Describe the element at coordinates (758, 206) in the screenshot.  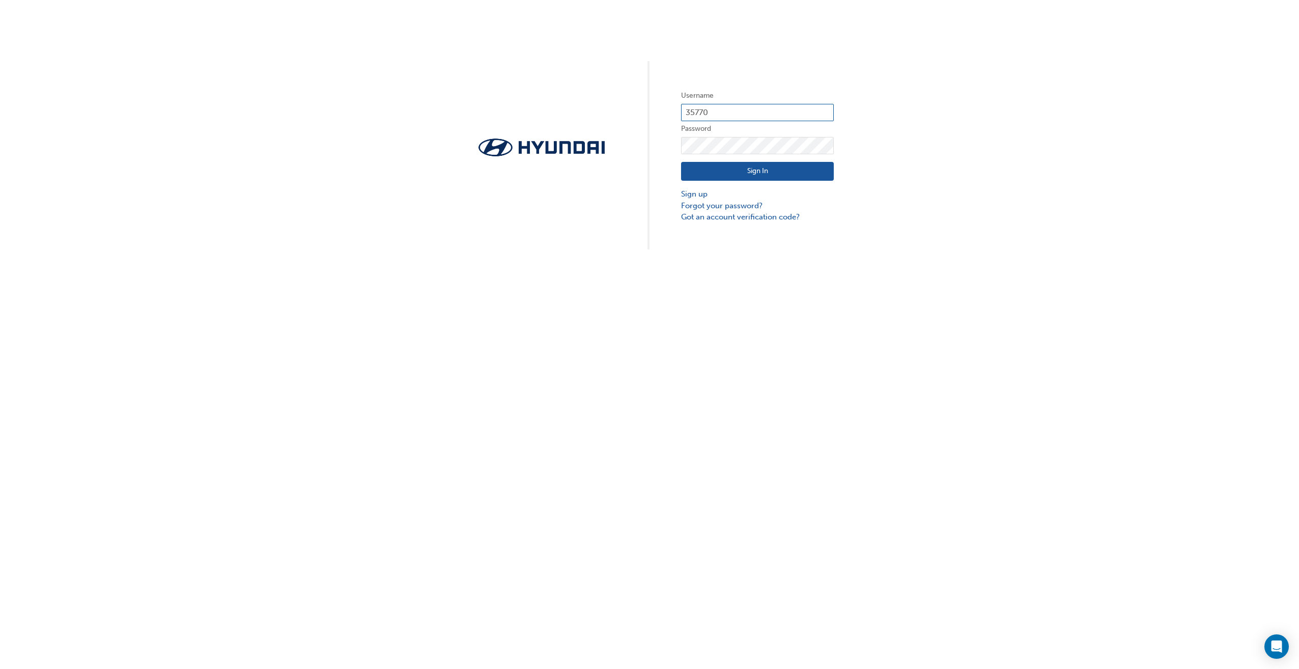
I see `a: Forgot your password?` at that location.